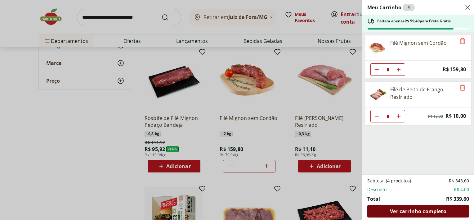  Describe the element at coordinates (461, 189) in the screenshot. I see `span: -R$ 4,00` at that location.